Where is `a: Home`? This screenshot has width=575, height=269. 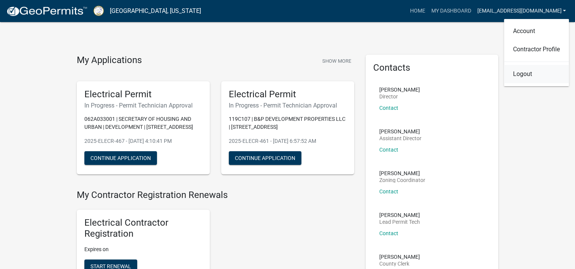
a: Home is located at coordinates (418, 11).